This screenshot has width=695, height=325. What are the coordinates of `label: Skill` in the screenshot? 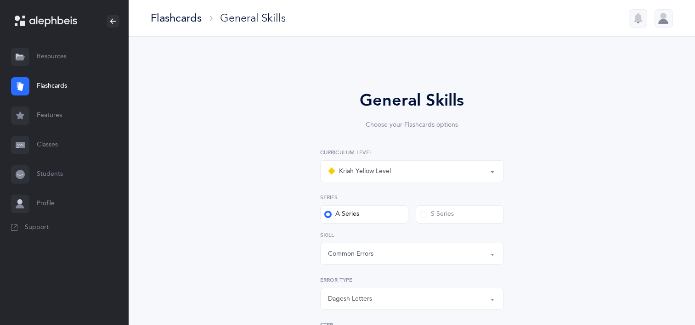 It's located at (412, 235).